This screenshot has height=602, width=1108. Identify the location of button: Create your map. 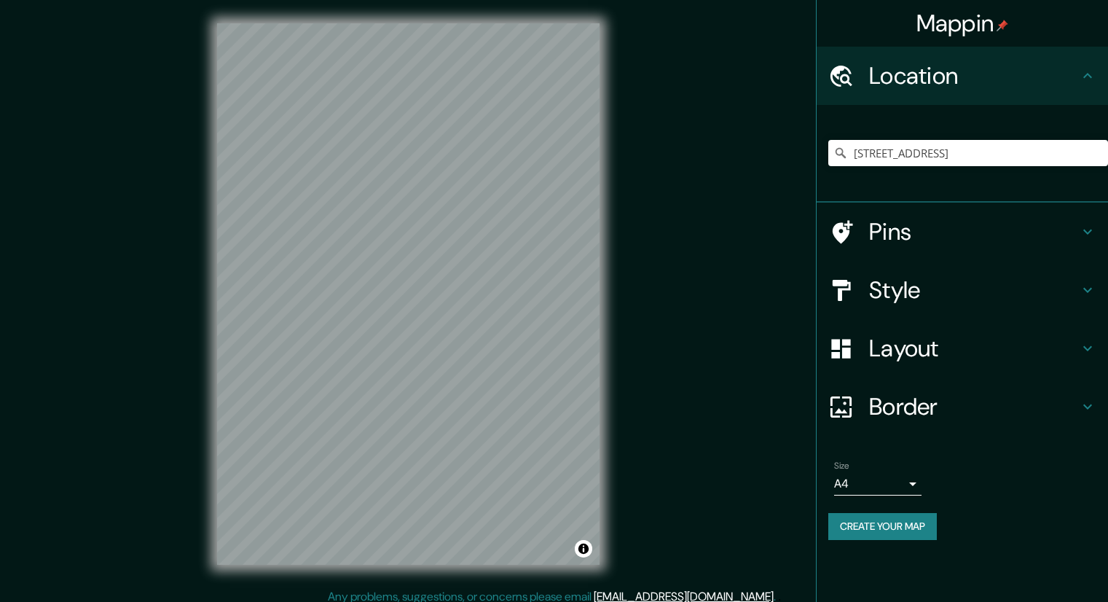
(882, 526).